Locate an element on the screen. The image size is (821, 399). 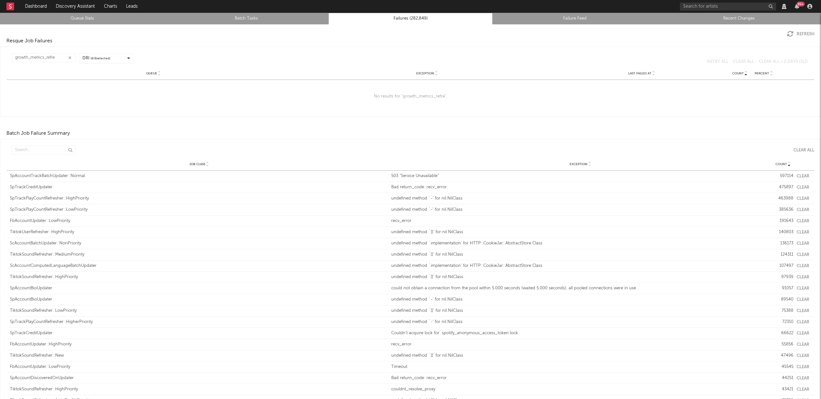
div: TiktokSoundRefresher::New is located at coordinates (199, 356).